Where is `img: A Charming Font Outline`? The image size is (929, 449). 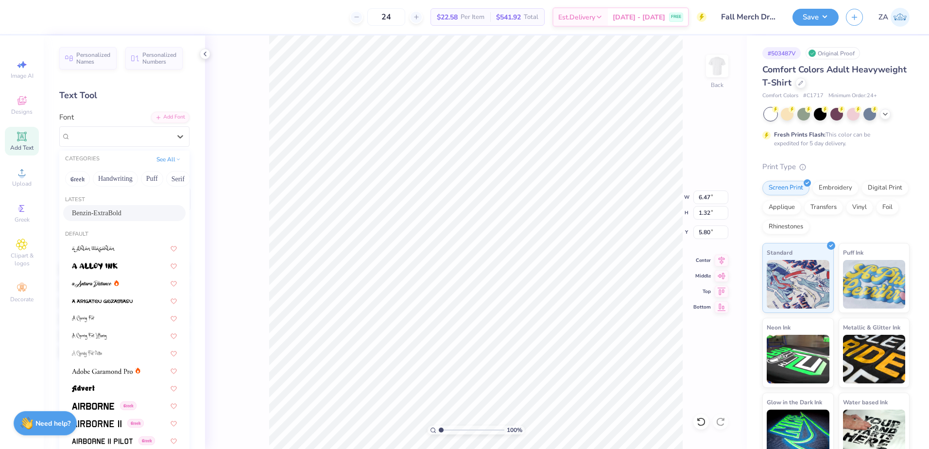 img: A Charming Font Outline is located at coordinates (87, 354).